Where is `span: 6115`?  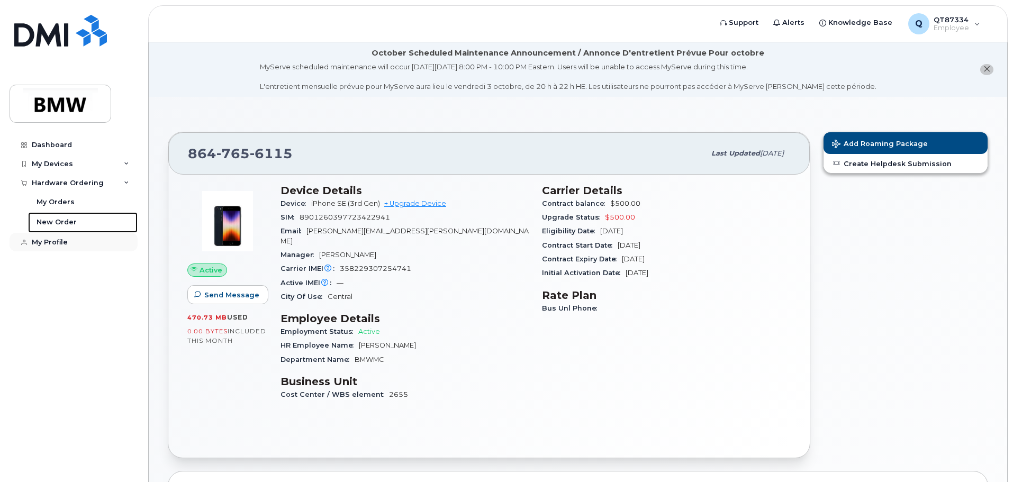
span: 6115 is located at coordinates (271, 153).